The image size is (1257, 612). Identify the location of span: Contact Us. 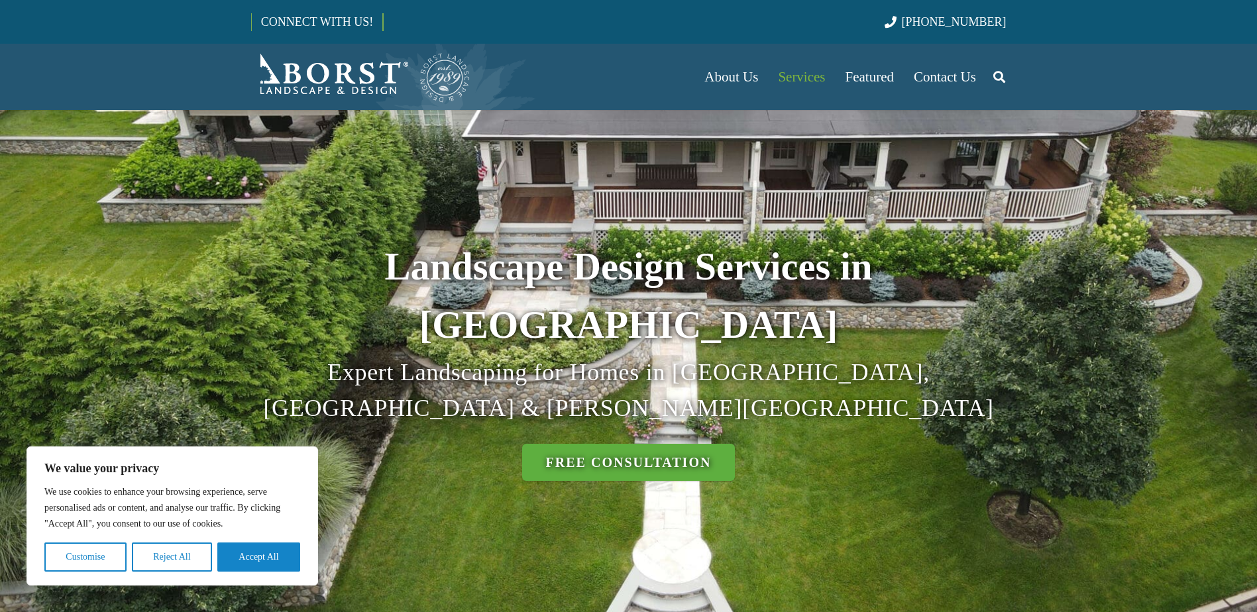
(945, 77).